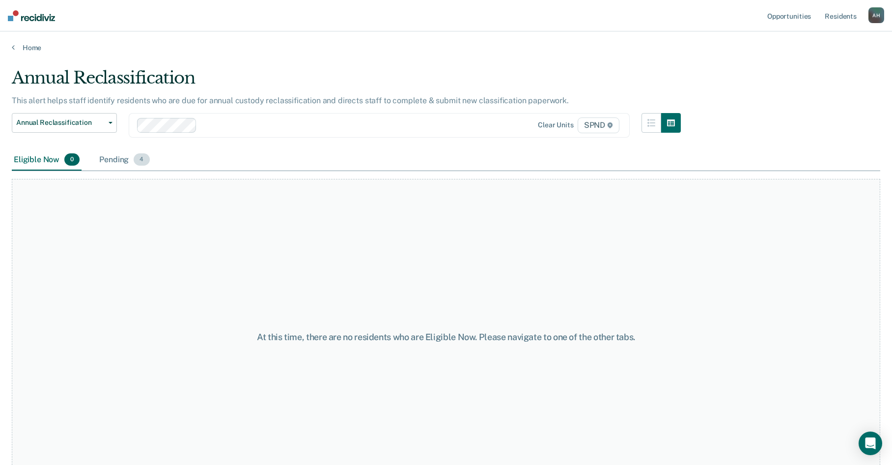 The image size is (892, 465). Describe the element at coordinates (141, 160) in the screenshot. I see `span: 4` at that location.